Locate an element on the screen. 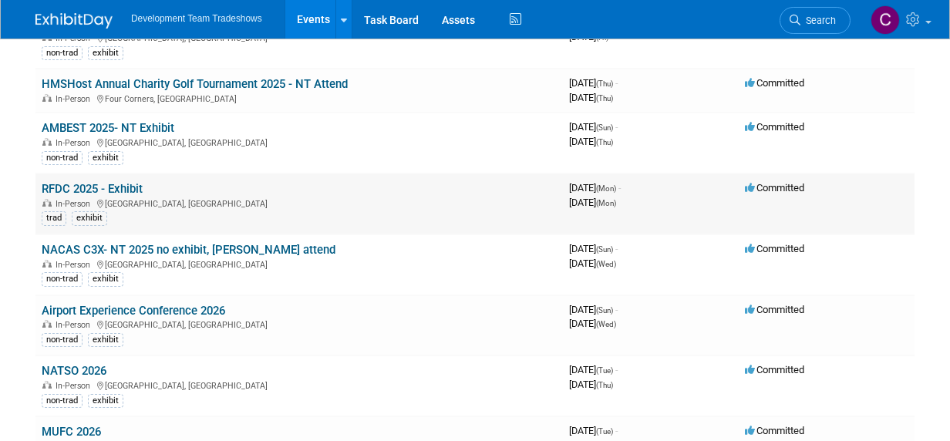  a: HMSHost Annual Charity Golf Tournament 2025 - NT Attend is located at coordinates (194, 84).